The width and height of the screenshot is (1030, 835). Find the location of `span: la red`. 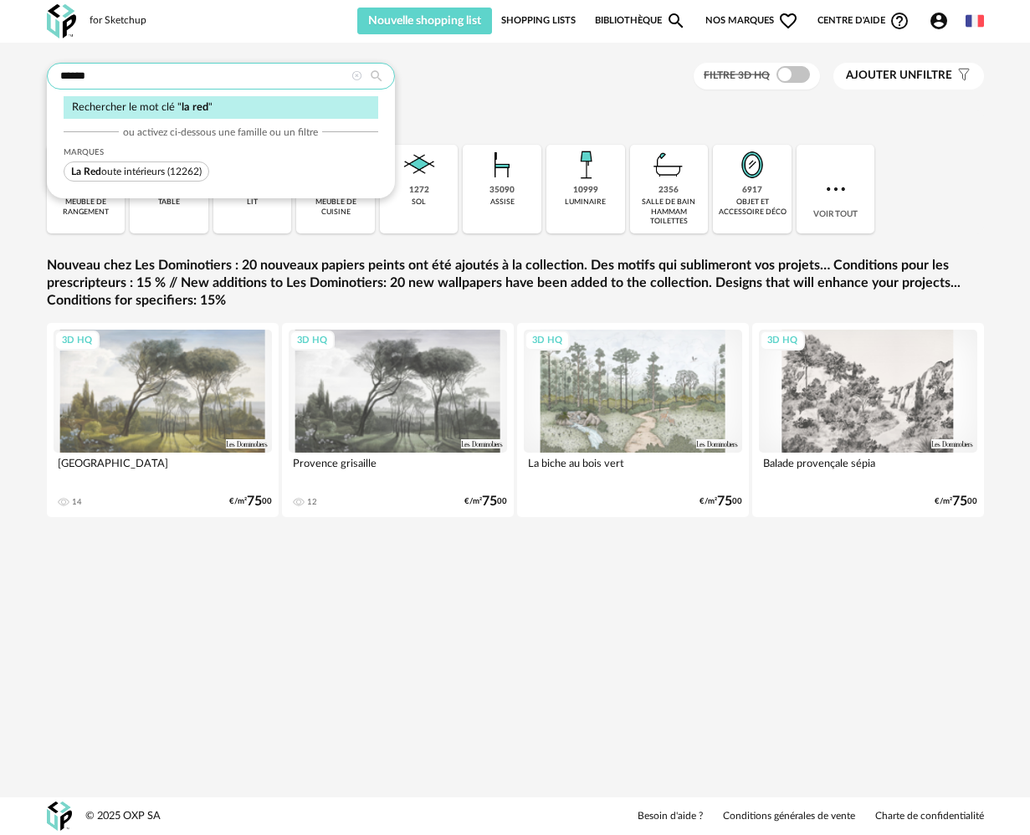

span: la red is located at coordinates (195, 107).